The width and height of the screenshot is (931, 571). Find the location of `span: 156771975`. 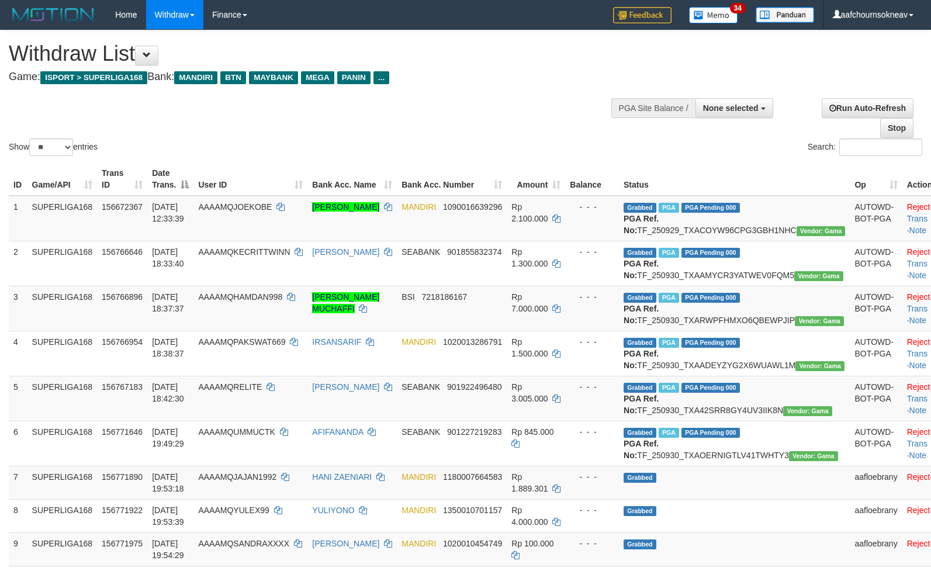

span: 156771975 is located at coordinates (122, 543).